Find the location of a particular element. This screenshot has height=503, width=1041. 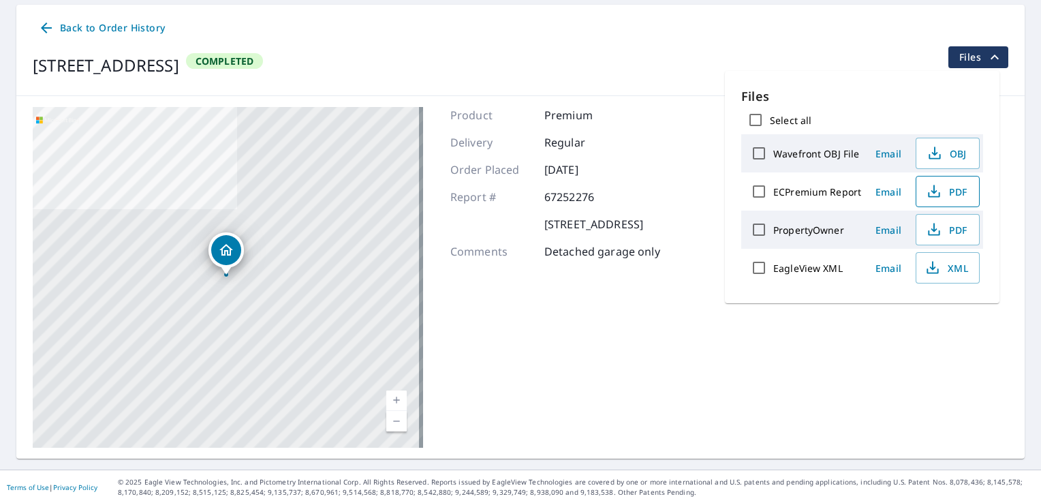

span: XML is located at coordinates (947, 268).